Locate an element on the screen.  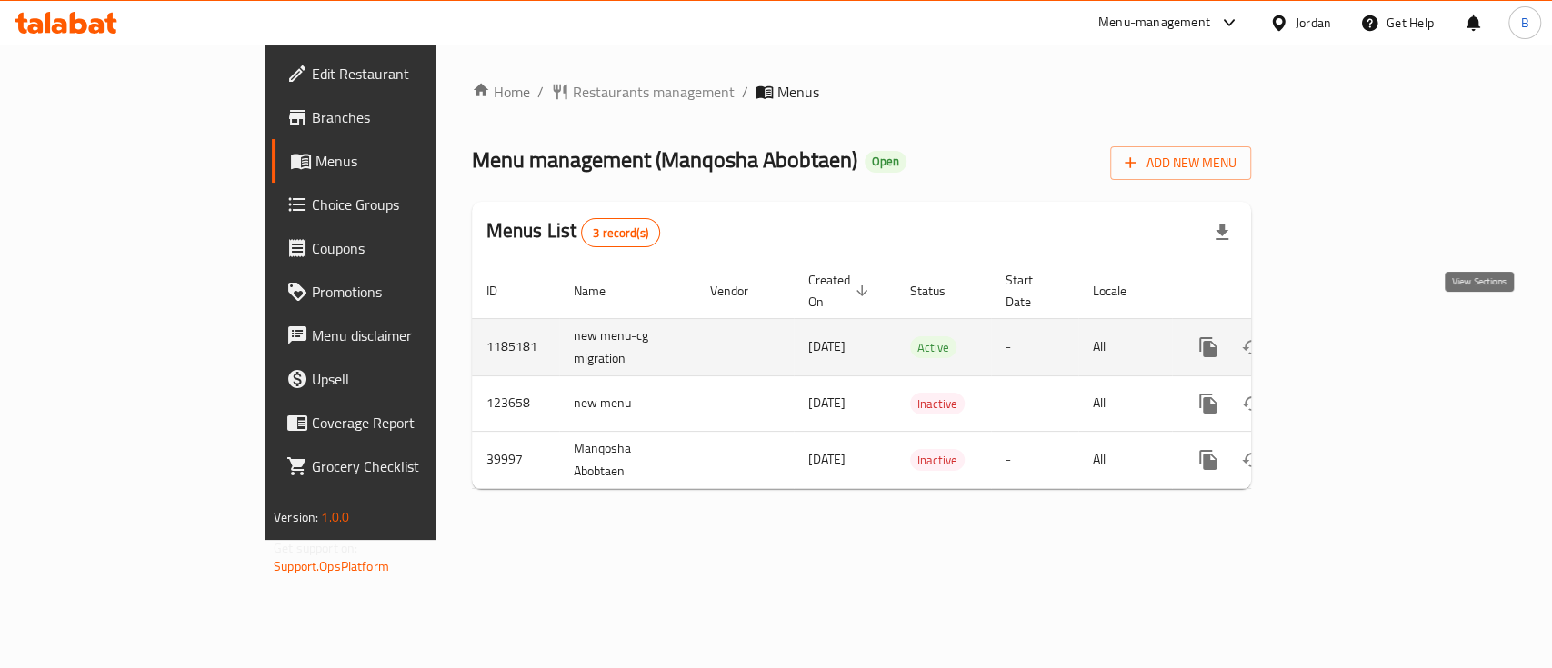
span: Locale is located at coordinates (1121, 291).